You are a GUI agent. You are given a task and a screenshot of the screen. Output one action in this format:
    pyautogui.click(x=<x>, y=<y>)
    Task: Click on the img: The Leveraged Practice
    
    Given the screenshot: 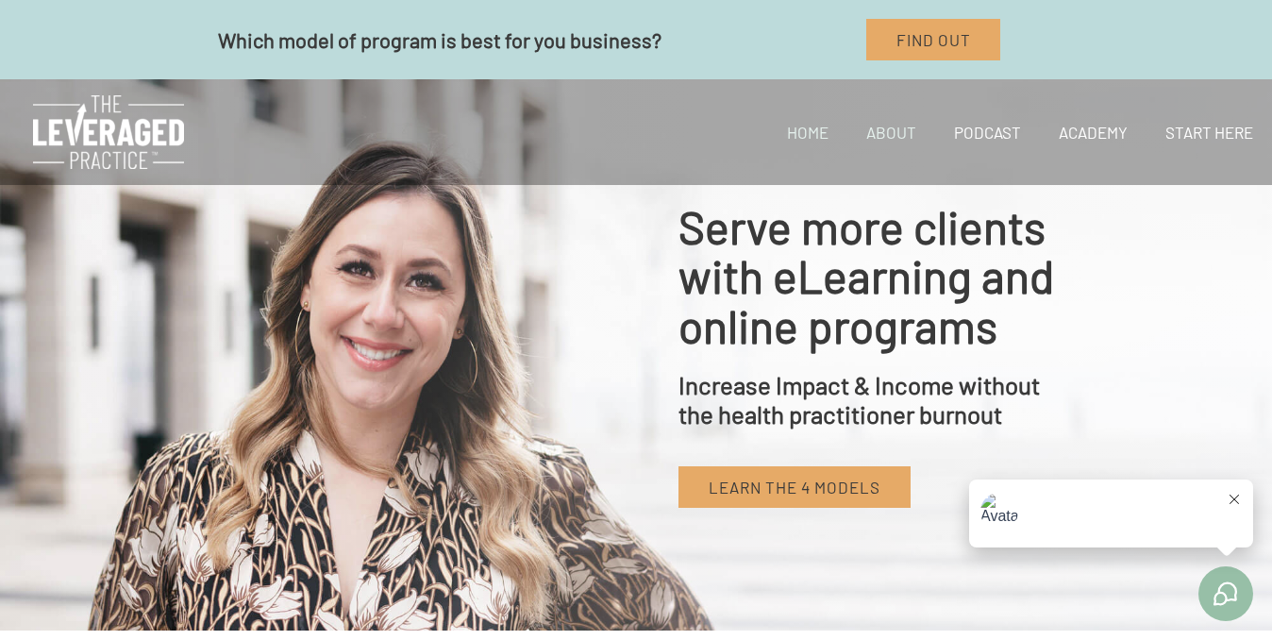 What is the action you would take?
    pyautogui.click(x=108, y=132)
    